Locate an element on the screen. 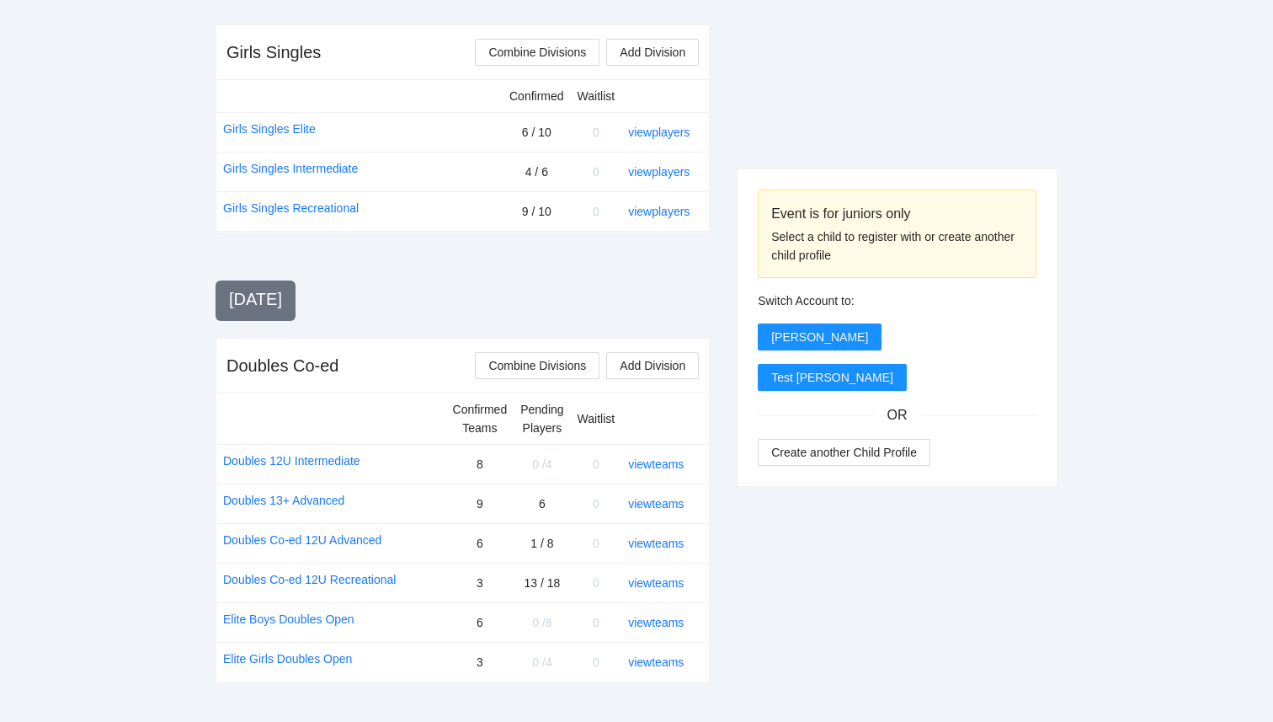 Image resolution: width=1273 pixels, height=722 pixels. div: Switch Account to: is located at coordinates (897, 301).